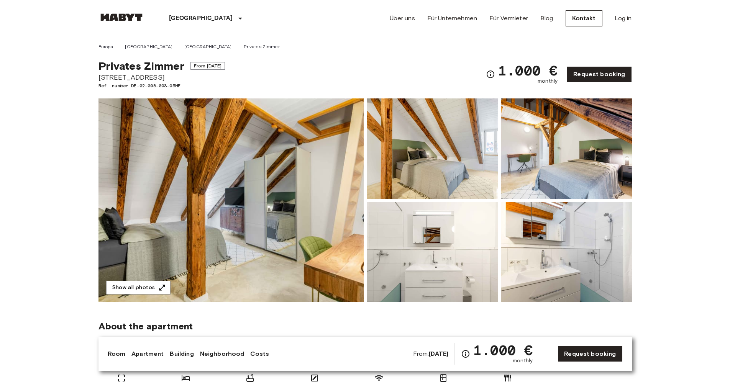 The width and height of the screenshot is (730, 383). What do you see at coordinates (147, 354) in the screenshot?
I see `a: Apartment` at bounding box center [147, 354].